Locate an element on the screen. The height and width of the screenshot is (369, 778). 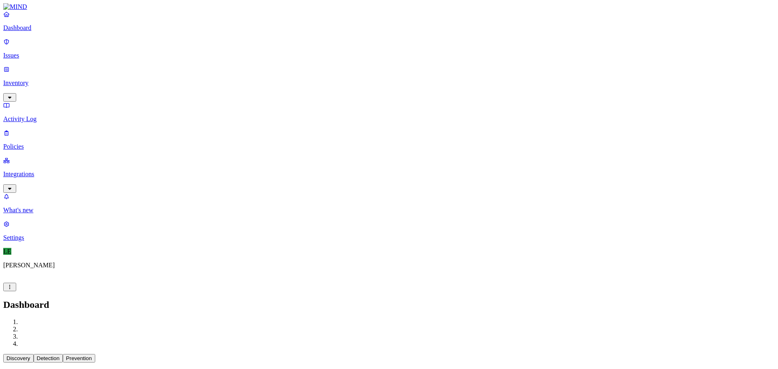
a: Inventory is located at coordinates (389, 83).